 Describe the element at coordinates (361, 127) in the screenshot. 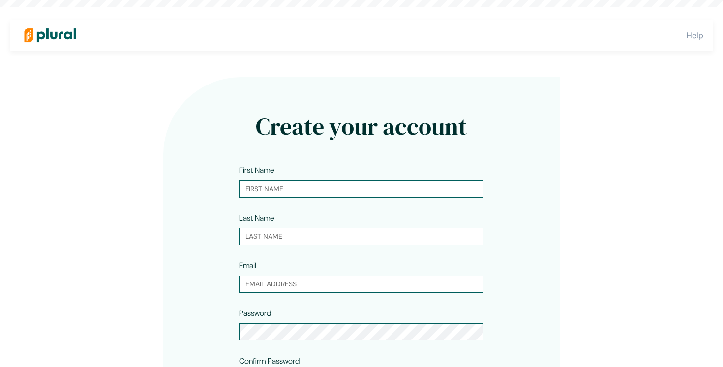

I see `h2: Create your account` at that location.